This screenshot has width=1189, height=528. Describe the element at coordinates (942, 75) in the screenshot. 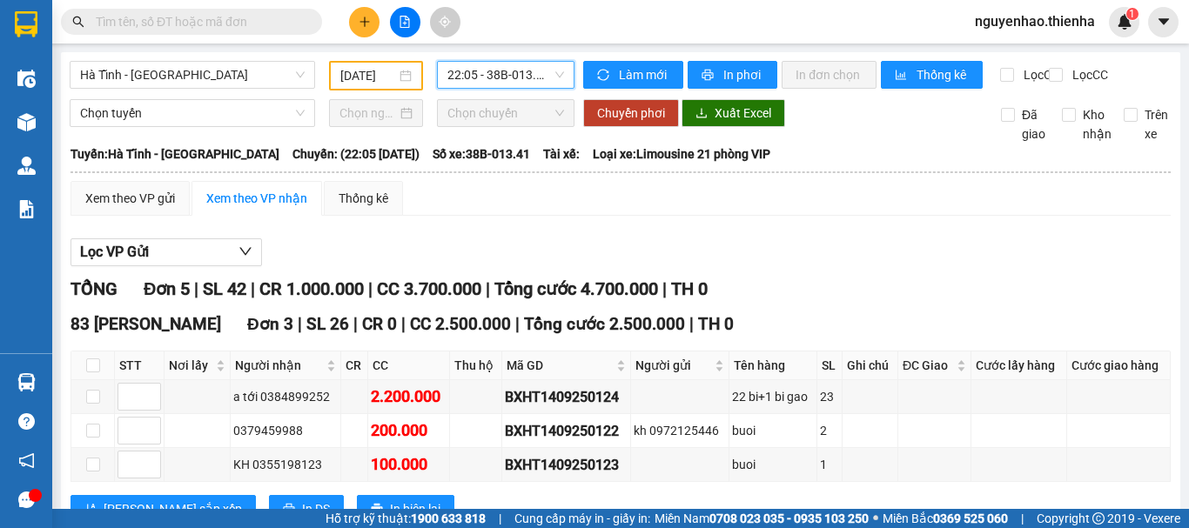

I see `span: Thống kê` at that location.